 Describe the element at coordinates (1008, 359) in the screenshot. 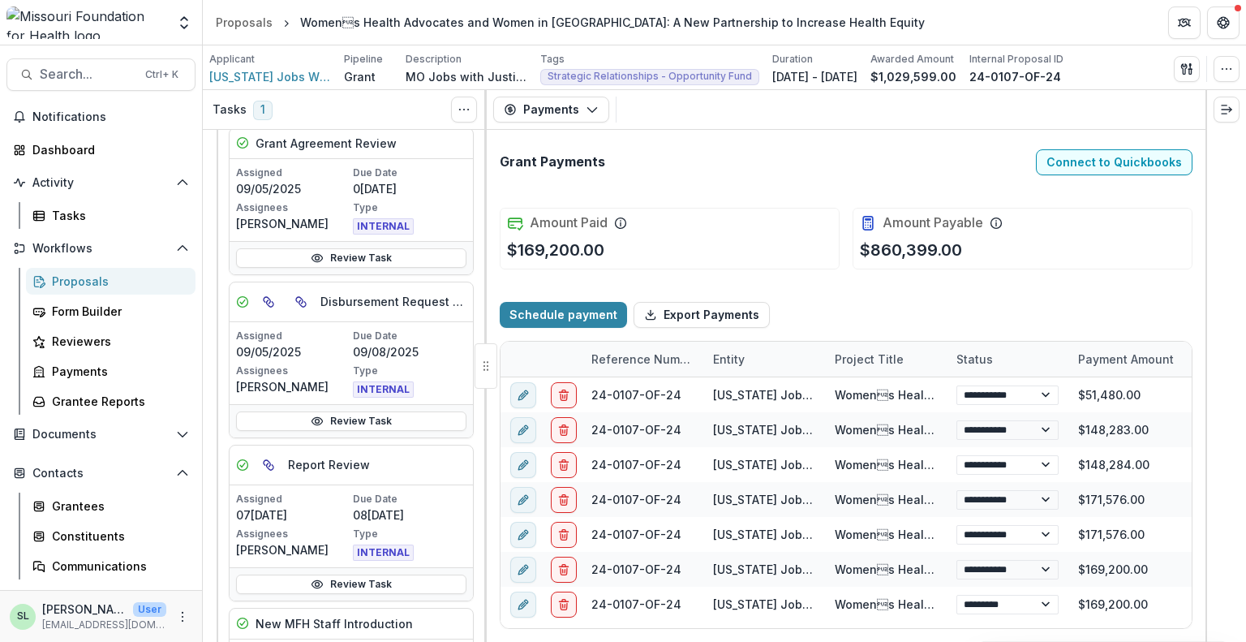

I see `div: Status` at that location.